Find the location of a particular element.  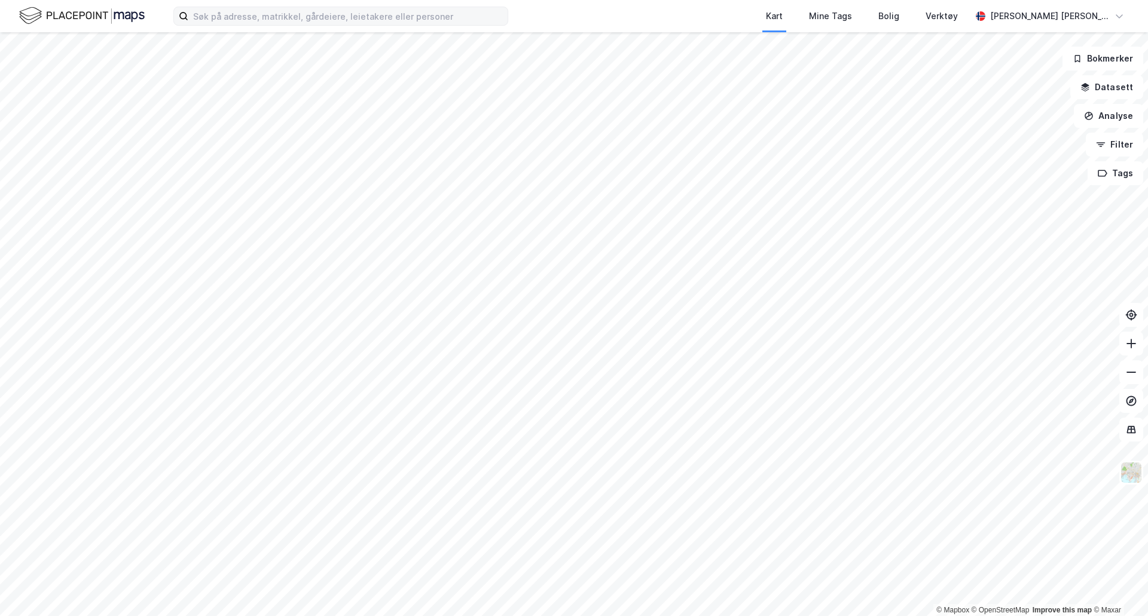

div: Kart is located at coordinates (774, 16).